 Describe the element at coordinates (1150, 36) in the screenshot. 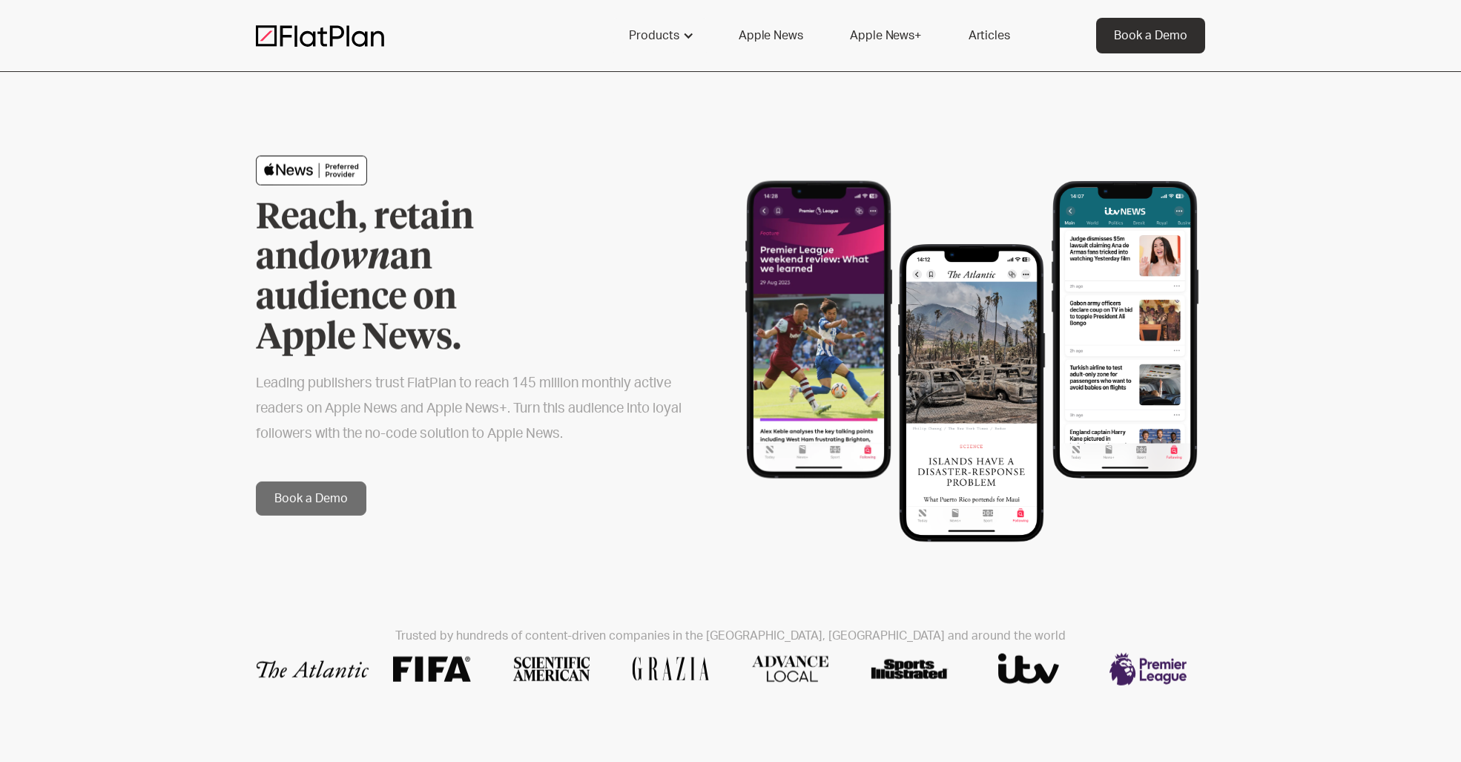

I see `div: Book a Demo` at that location.